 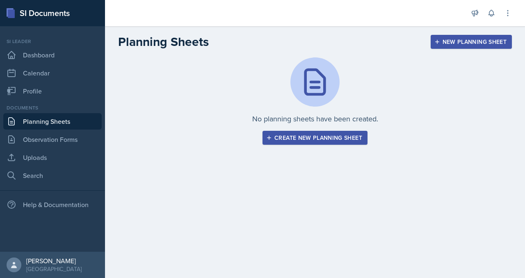 I want to click on h2: Planning Sheets, so click(x=163, y=42).